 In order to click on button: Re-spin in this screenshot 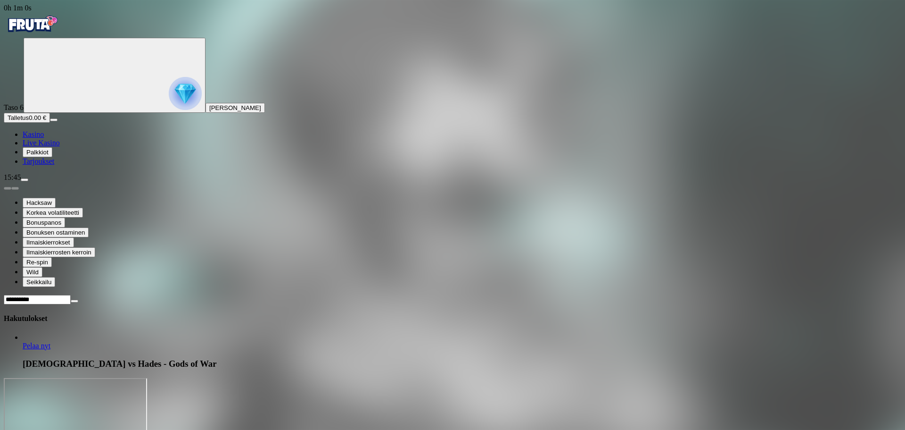, I will do `click(37, 262)`.